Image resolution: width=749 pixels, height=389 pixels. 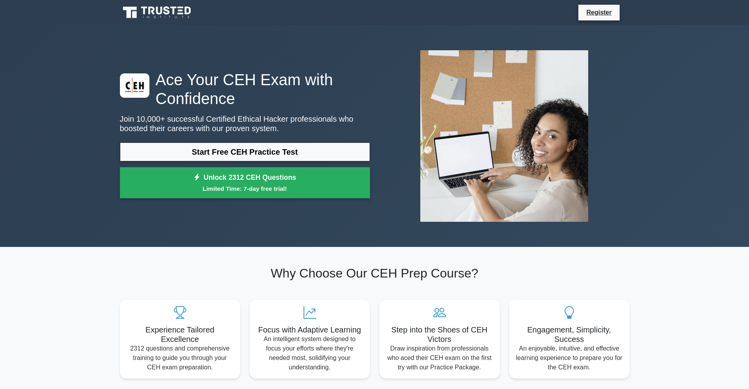 I want to click on a: Register, so click(x=599, y=12).